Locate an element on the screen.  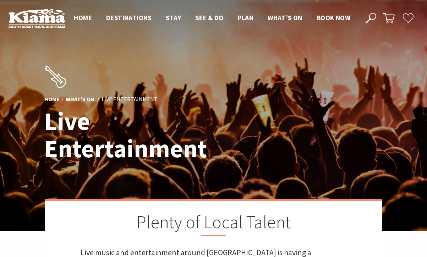
span: Destinations is located at coordinates (129, 18).